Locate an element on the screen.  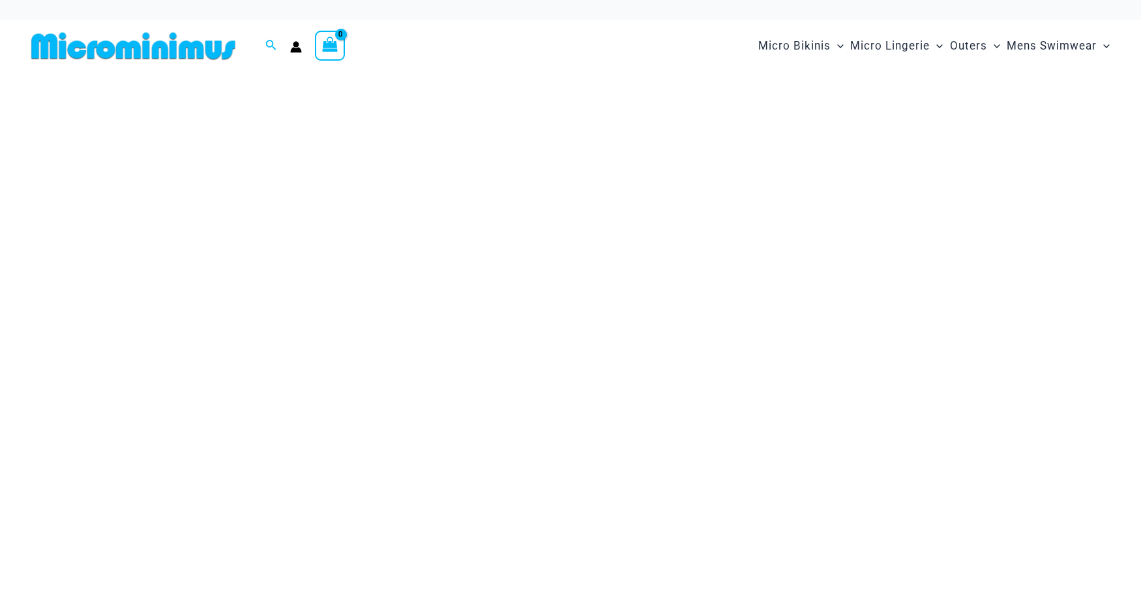
span: Outers is located at coordinates (968, 46).